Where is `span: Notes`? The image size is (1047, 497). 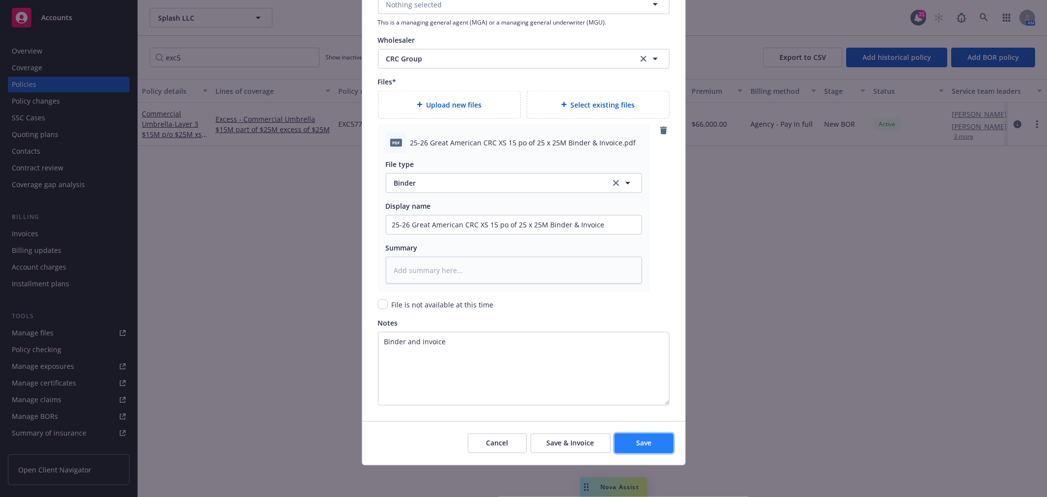 span: Notes is located at coordinates (388, 323).